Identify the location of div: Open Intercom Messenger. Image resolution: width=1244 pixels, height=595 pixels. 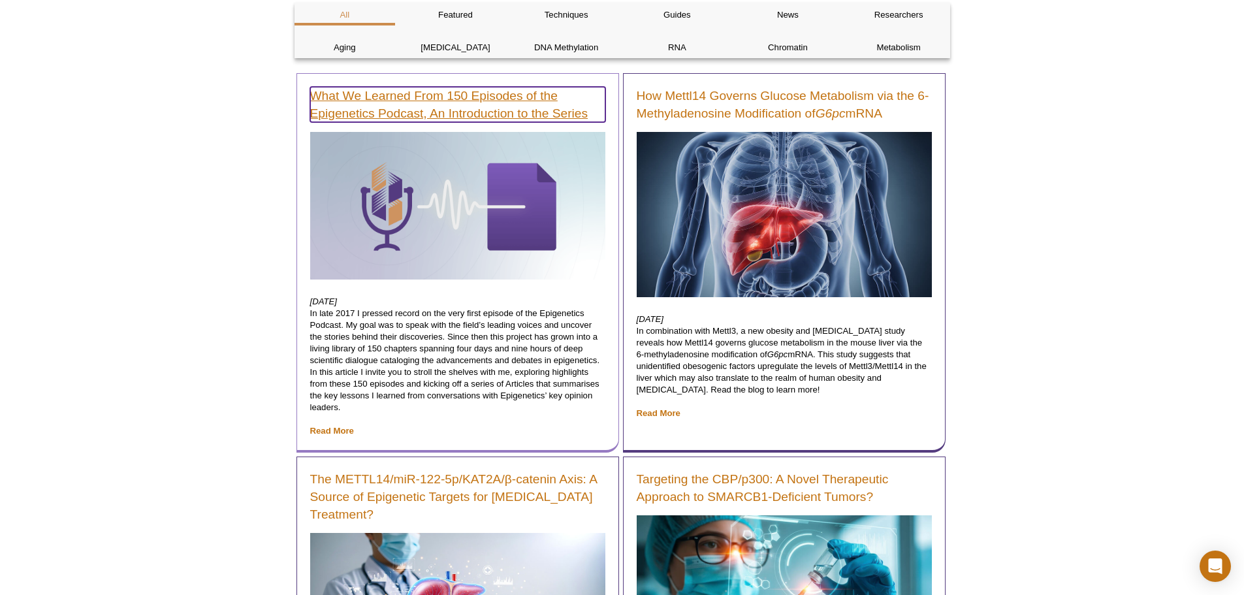
(1216, 566).